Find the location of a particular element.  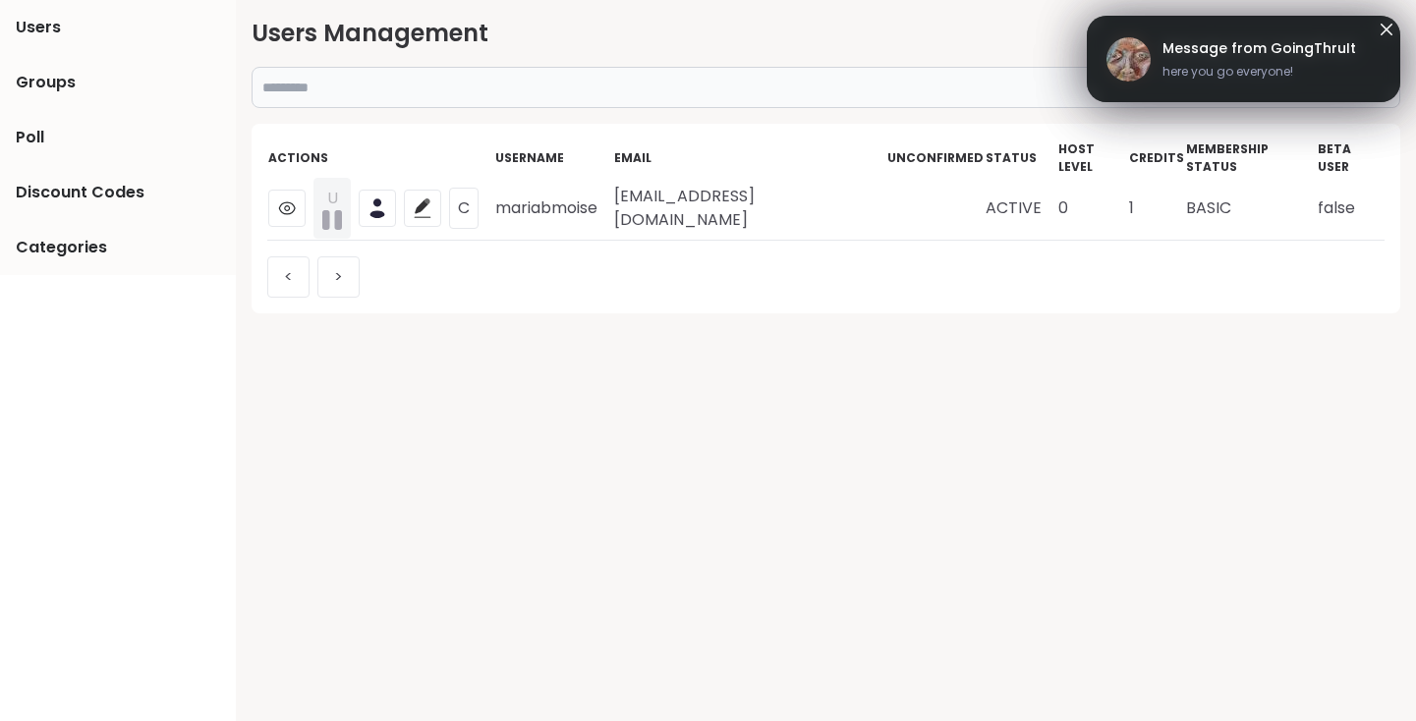

h2: Users Management is located at coordinates (825, 33).